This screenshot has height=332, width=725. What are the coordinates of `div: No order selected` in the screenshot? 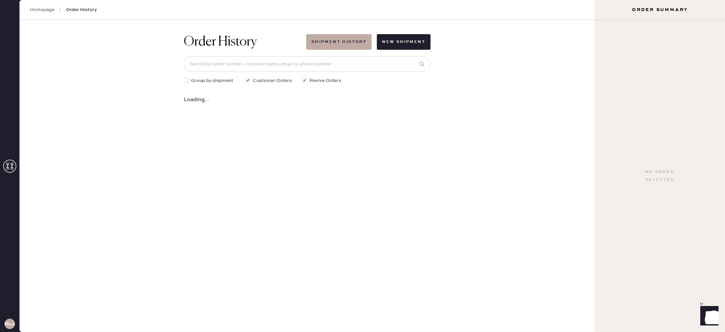 It's located at (660, 176).